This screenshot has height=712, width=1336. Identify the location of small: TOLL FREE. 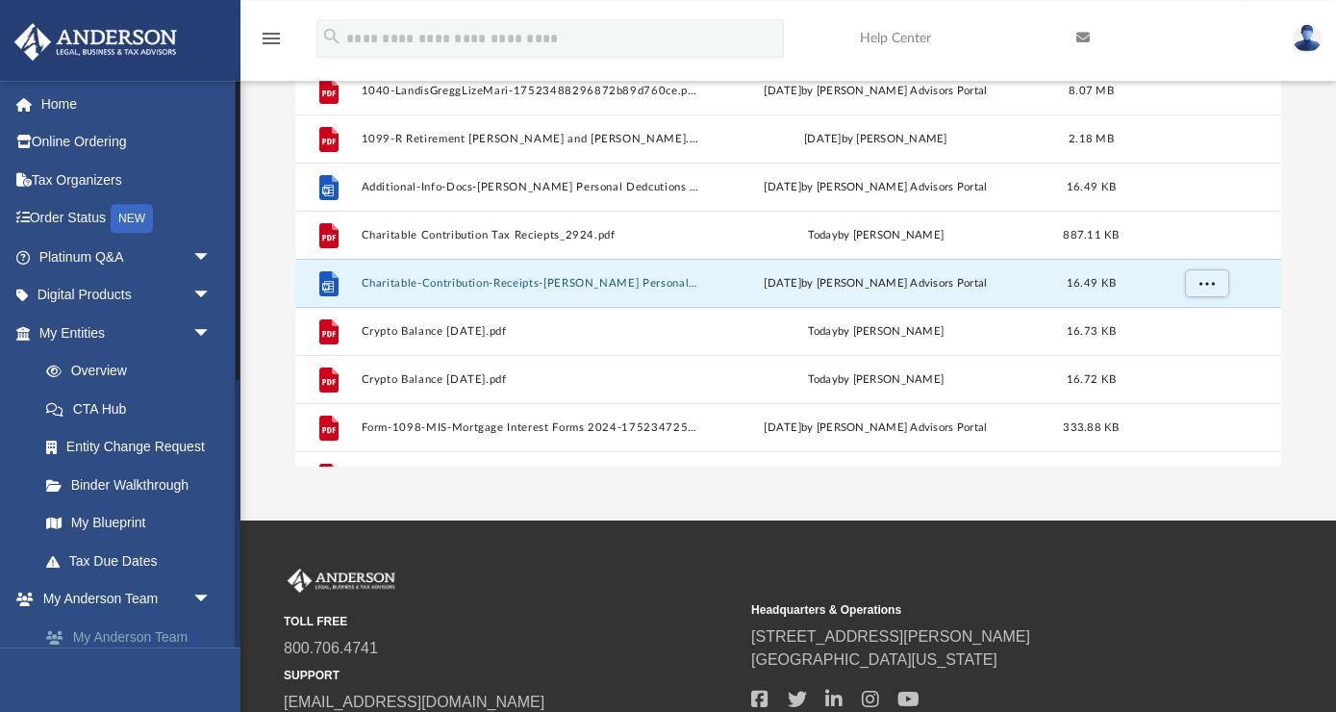
(511, 622).